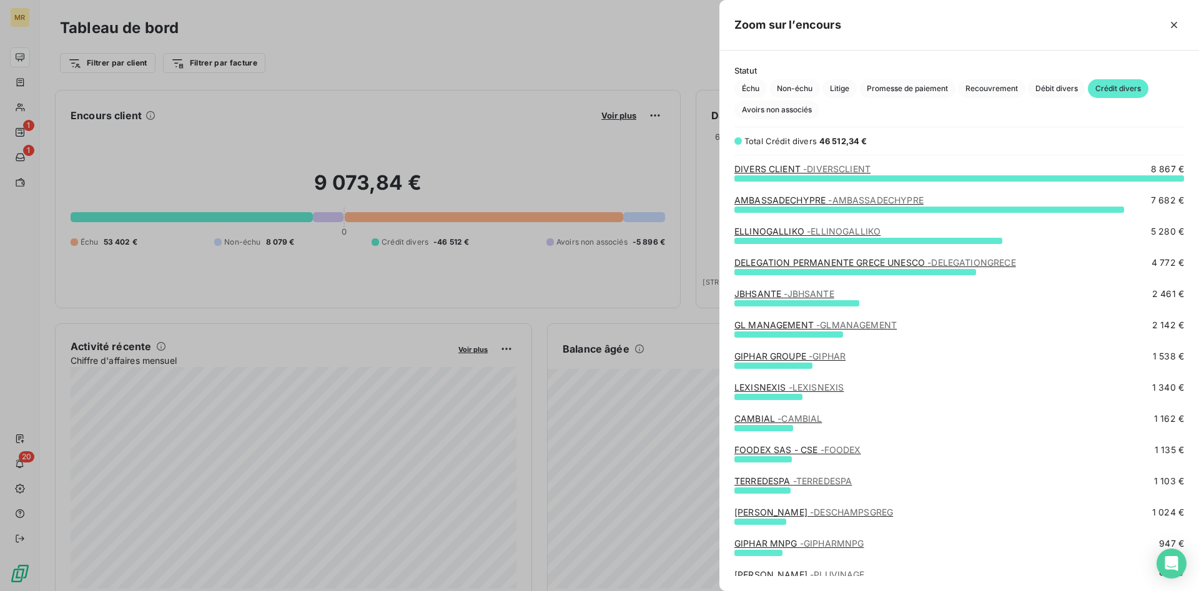 The height and width of the screenshot is (591, 1199). I want to click on span: Échu, so click(750, 89).